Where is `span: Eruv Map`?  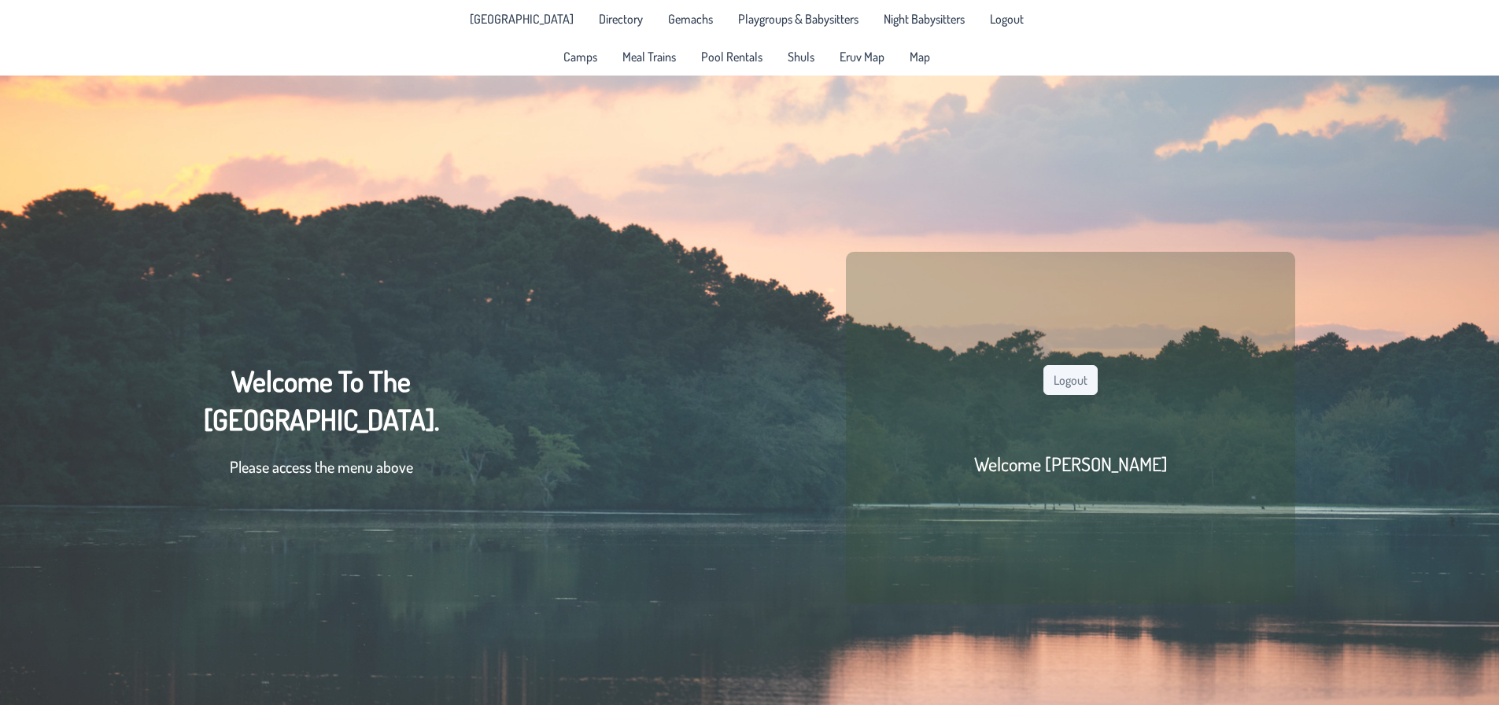 span: Eruv Map is located at coordinates (862, 57).